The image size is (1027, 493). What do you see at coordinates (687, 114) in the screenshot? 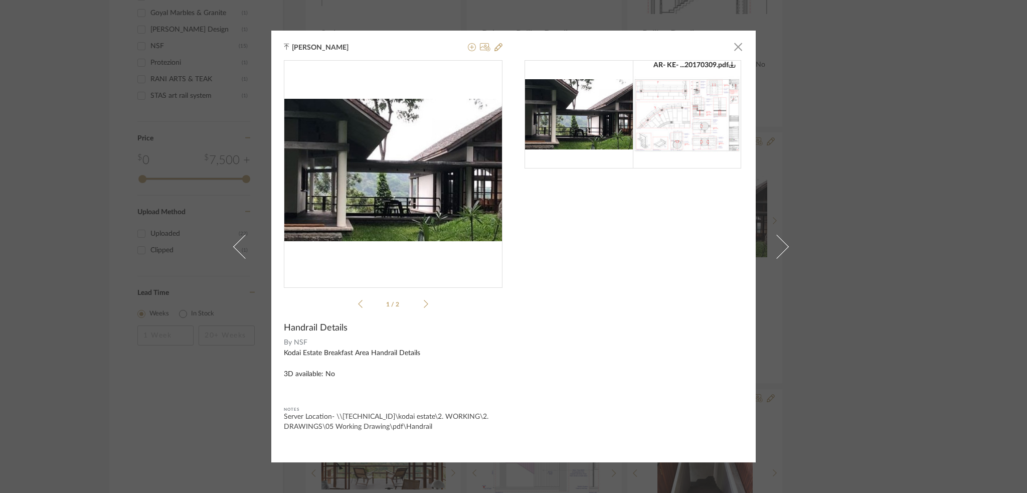
I see `a: AR- KE- ...20170309.pdf` at bounding box center [687, 114].